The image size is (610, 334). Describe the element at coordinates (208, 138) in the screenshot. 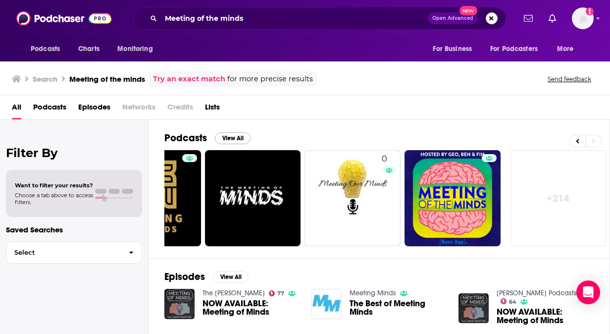

I see `a: PodcastsView All` at that location.